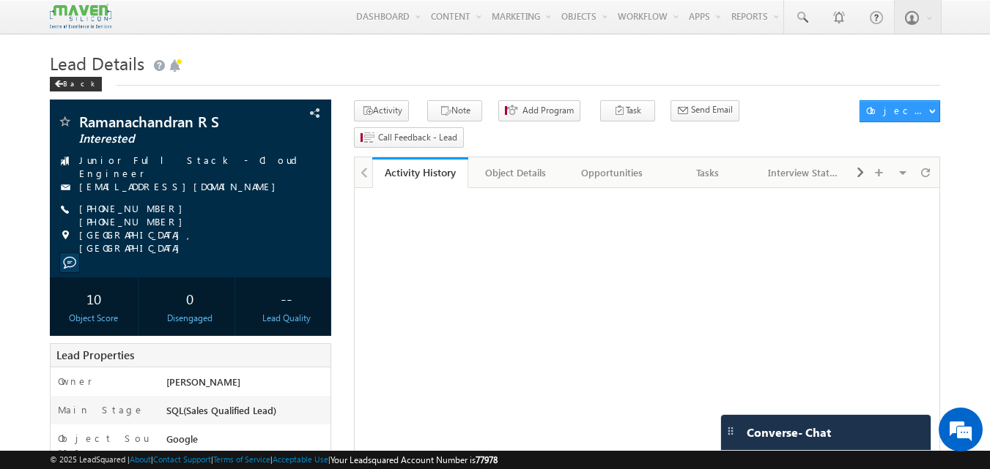 Image resolution: width=990 pixels, height=469 pixels. What do you see at coordinates (417, 138) in the screenshot?
I see `span: Call Feedback - Lead` at bounding box center [417, 138].